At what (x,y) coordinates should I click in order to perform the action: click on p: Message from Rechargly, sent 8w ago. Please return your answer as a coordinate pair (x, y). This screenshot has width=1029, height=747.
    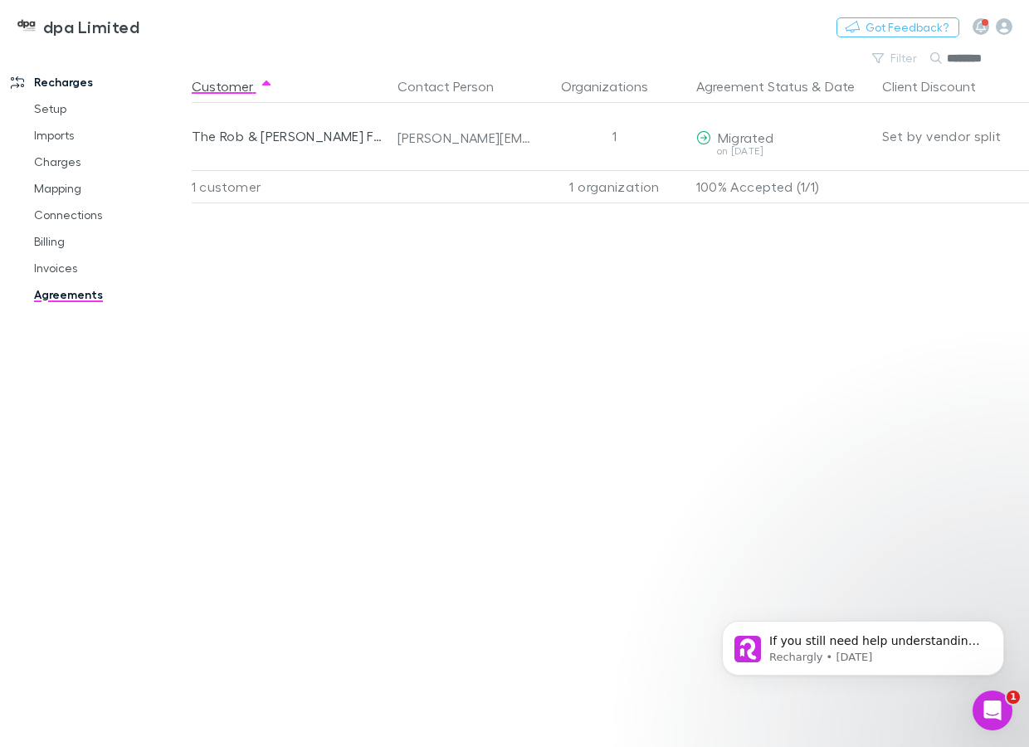
    Looking at the image, I should click on (179, 71).